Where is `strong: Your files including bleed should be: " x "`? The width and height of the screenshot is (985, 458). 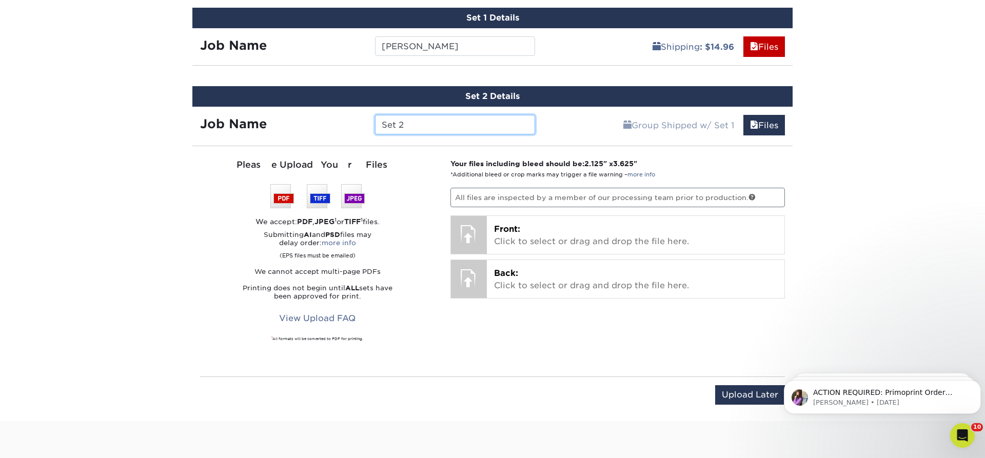 strong: Your files including bleed should be: " x " is located at coordinates (544, 164).